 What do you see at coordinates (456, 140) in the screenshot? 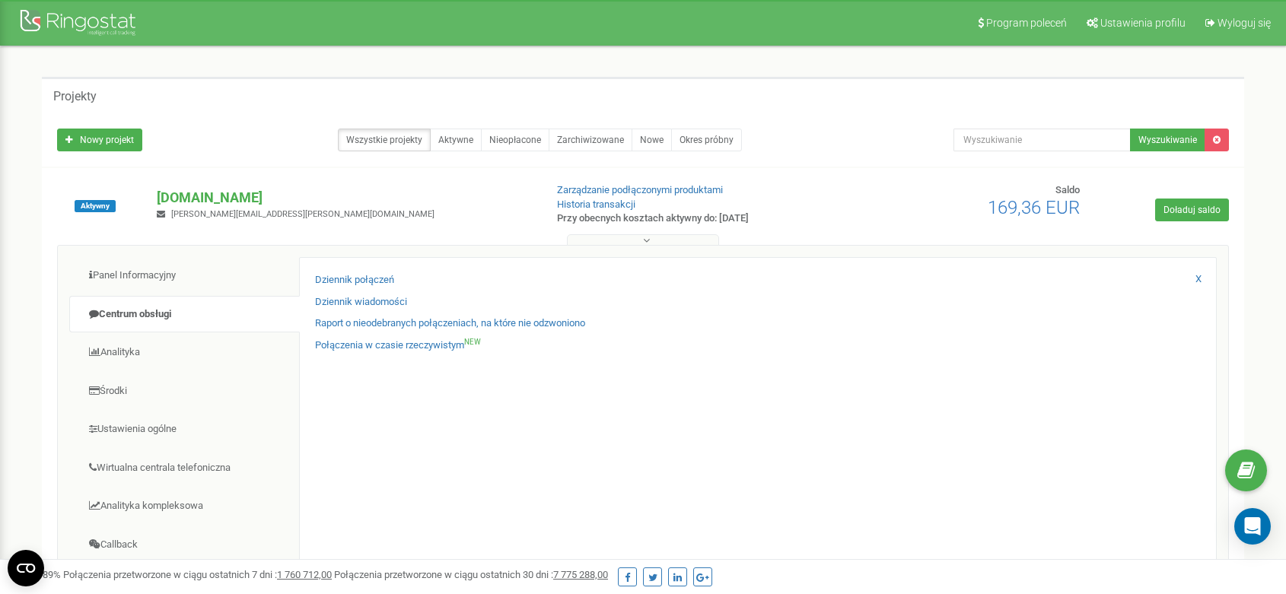
I see `a: Aktywne` at bounding box center [456, 140].